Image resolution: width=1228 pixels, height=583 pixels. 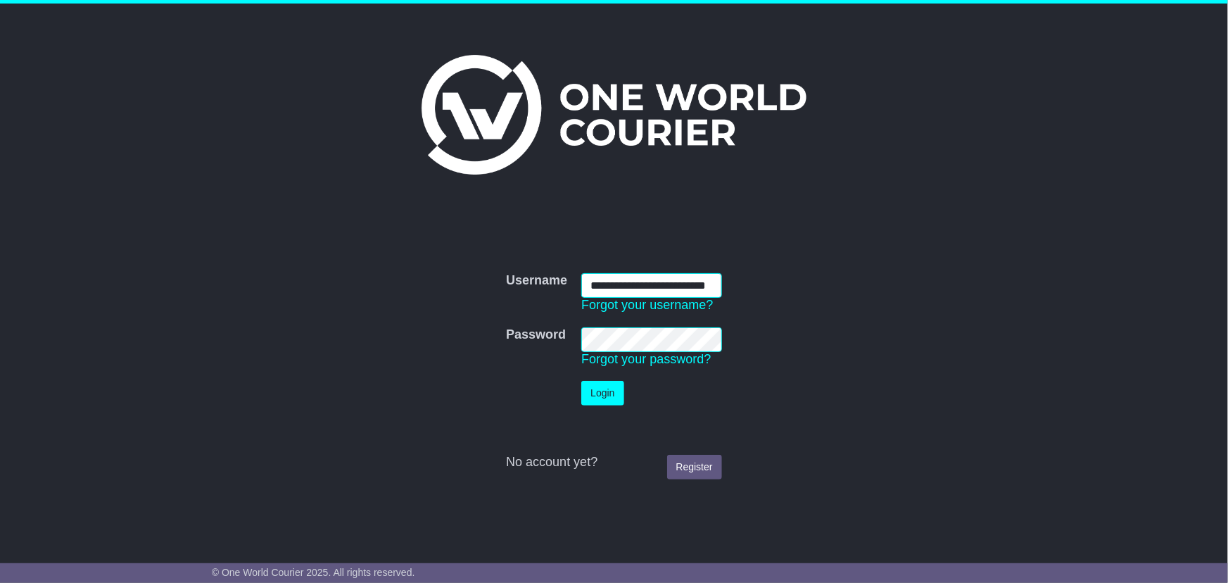 I want to click on div: No account yet?, so click(x=614, y=462).